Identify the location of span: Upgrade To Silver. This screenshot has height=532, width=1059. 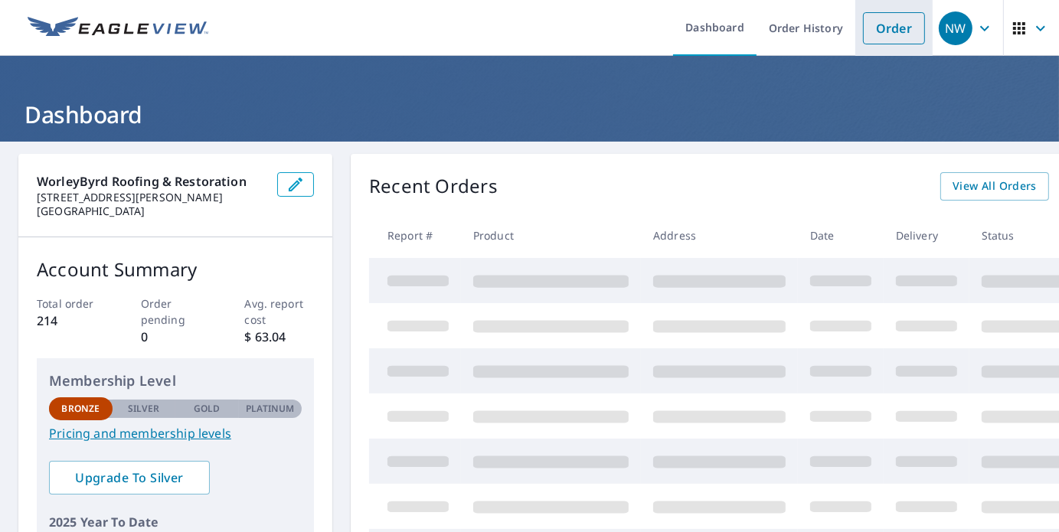
(129, 478).